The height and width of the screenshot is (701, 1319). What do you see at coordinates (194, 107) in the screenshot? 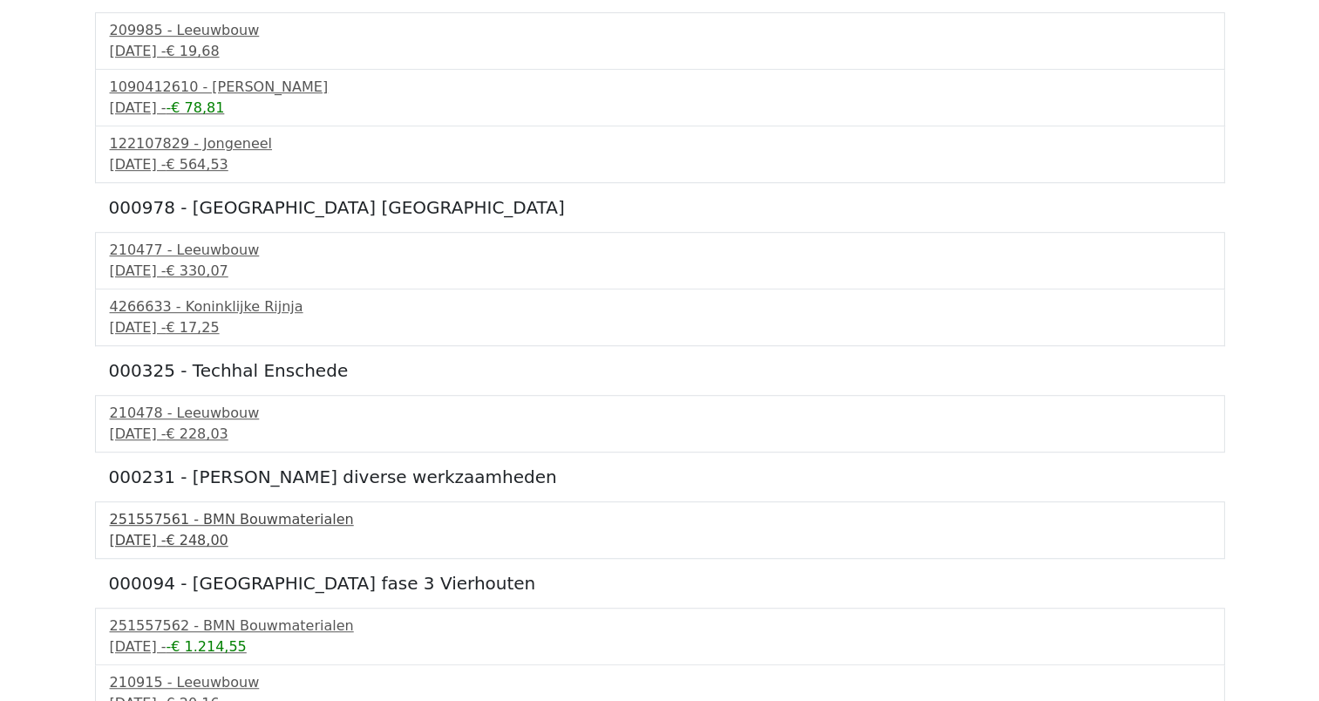
I see `span: -€ 78,81` at bounding box center [194, 107].